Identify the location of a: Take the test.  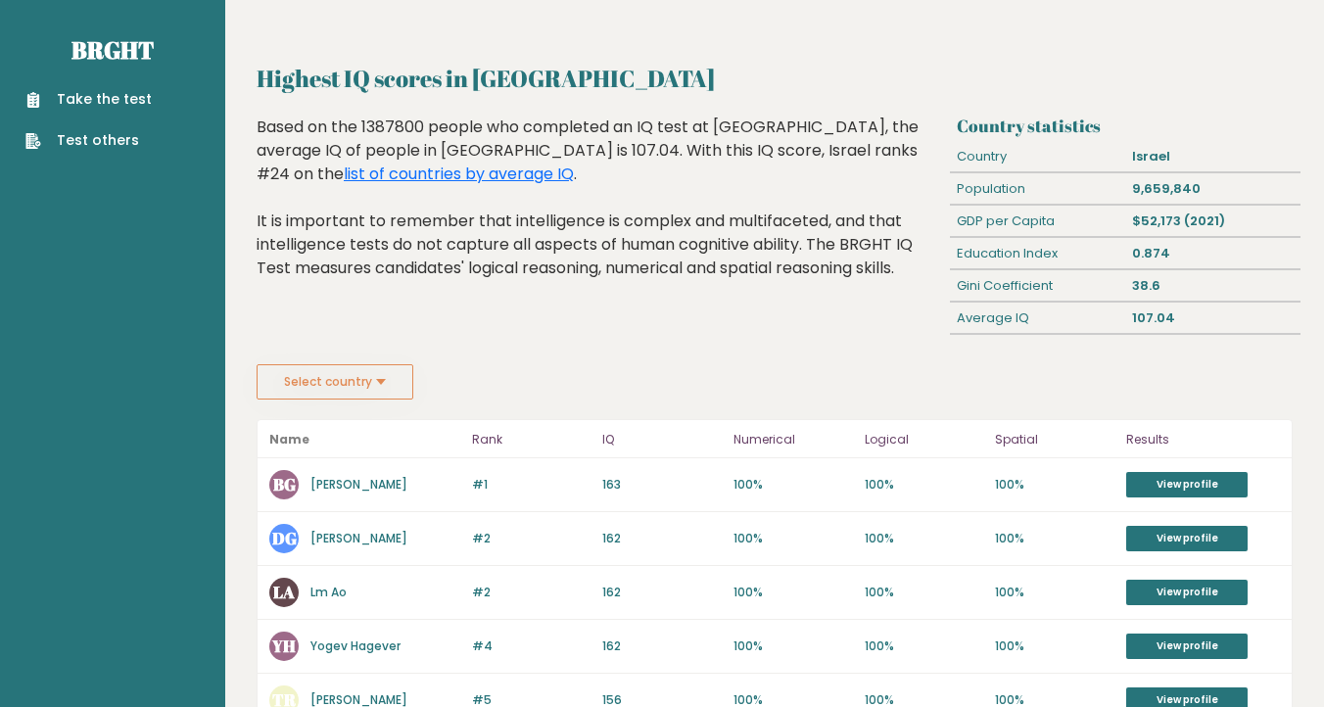
(88, 99).